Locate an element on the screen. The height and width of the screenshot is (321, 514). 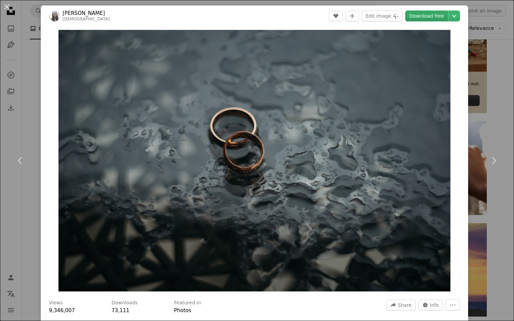
button: Add to Collection is located at coordinates (352, 16).